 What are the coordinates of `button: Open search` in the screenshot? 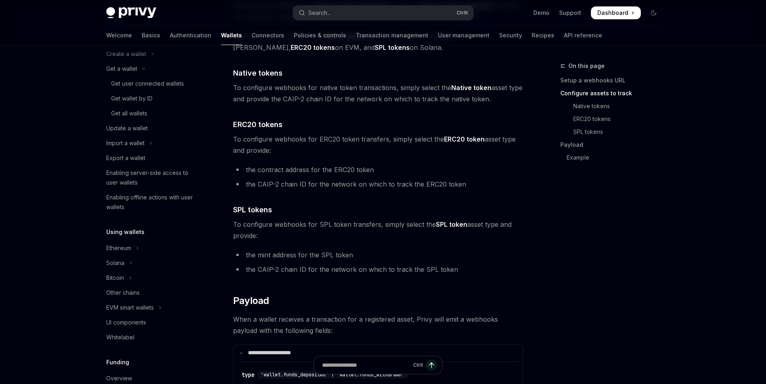 It's located at (383, 13).